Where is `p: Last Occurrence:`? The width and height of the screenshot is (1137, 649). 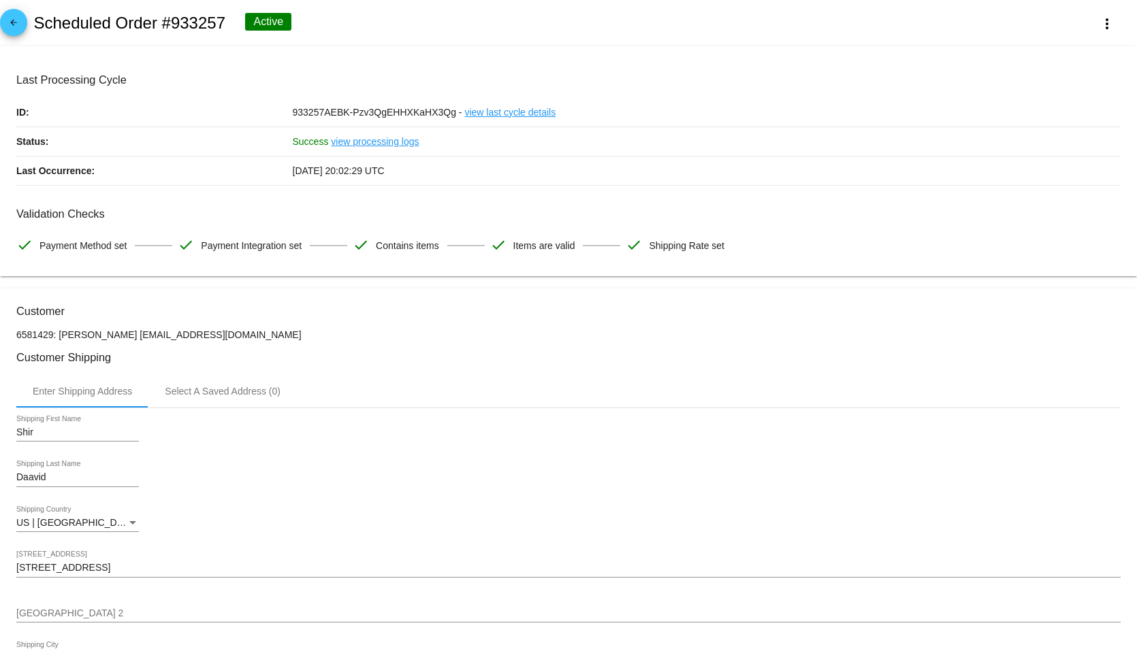 p: Last Occurrence: is located at coordinates (154, 171).